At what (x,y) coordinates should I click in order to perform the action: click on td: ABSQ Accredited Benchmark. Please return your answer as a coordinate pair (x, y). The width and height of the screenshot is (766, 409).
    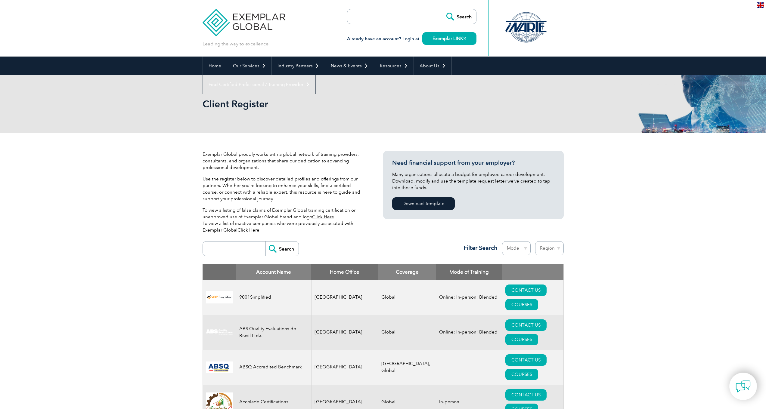
    Looking at the image, I should click on (274, 368).